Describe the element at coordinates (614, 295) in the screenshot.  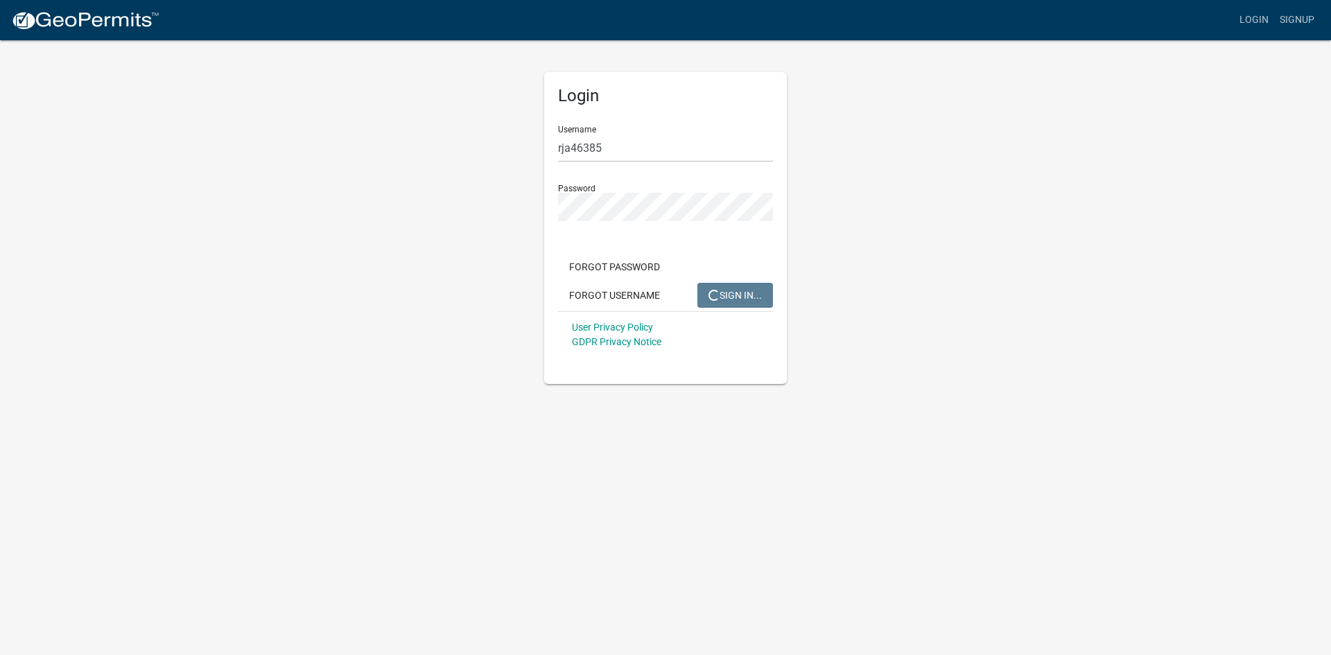
I see `button: Forgot Username` at that location.